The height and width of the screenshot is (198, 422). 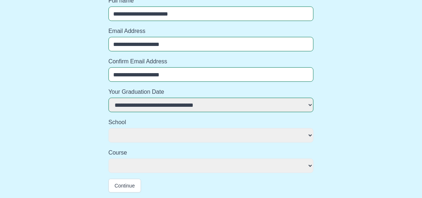 What do you see at coordinates (211, 122) in the screenshot?
I see `label: School` at bounding box center [211, 122].